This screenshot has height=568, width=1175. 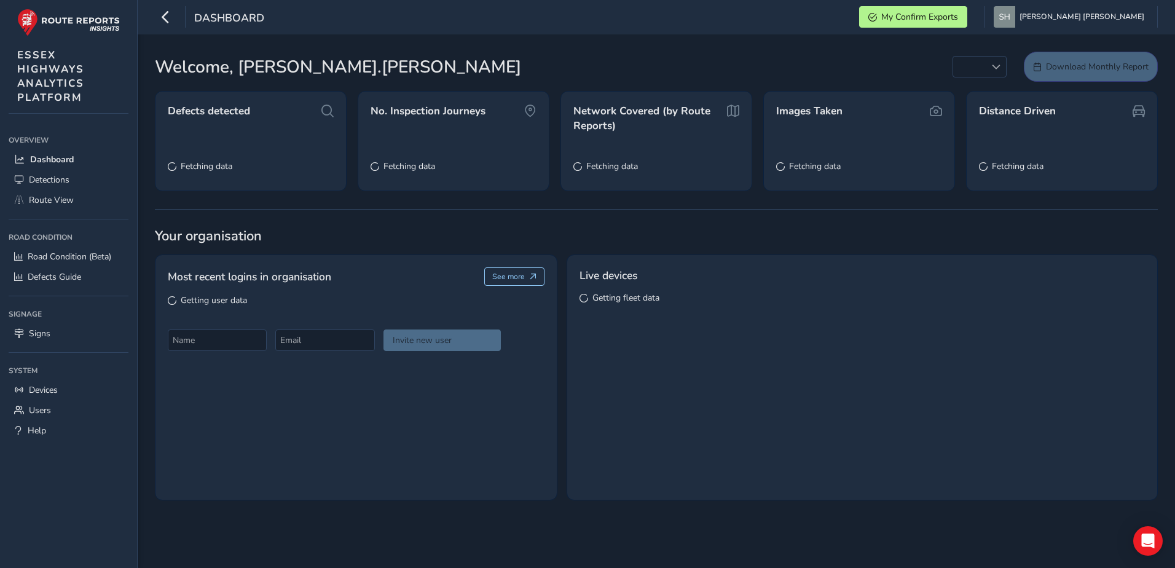 What do you see at coordinates (68, 371) in the screenshot?
I see `div: System` at bounding box center [68, 371].